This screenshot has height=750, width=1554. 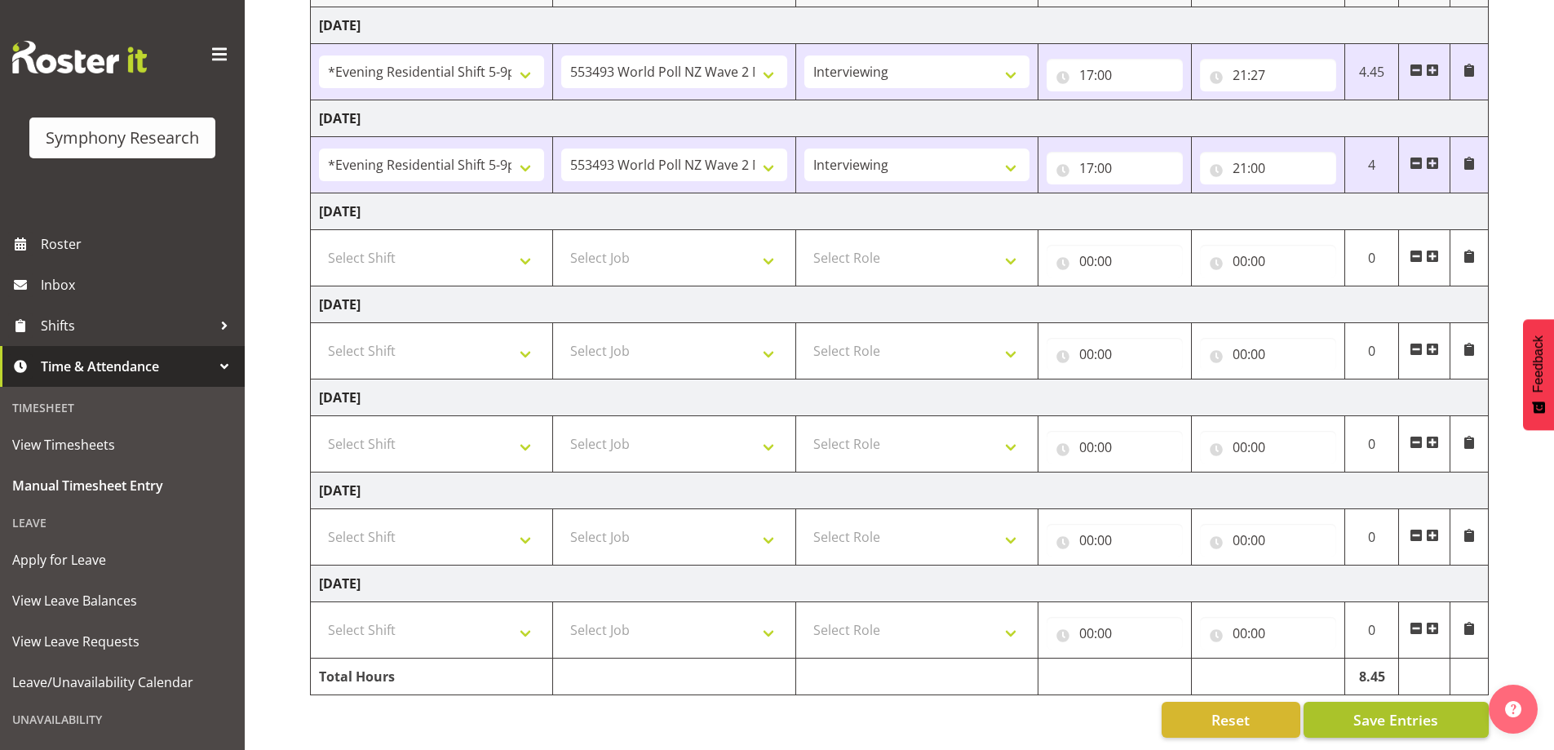 What do you see at coordinates (1396, 720) in the screenshot?
I see `button: Save Entries` at bounding box center [1396, 720].